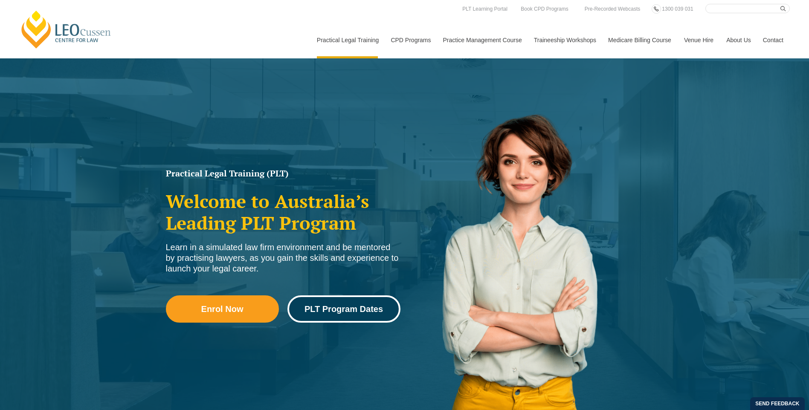 The height and width of the screenshot is (410, 809). I want to click on a: Book CPD Programs, so click(544, 9).